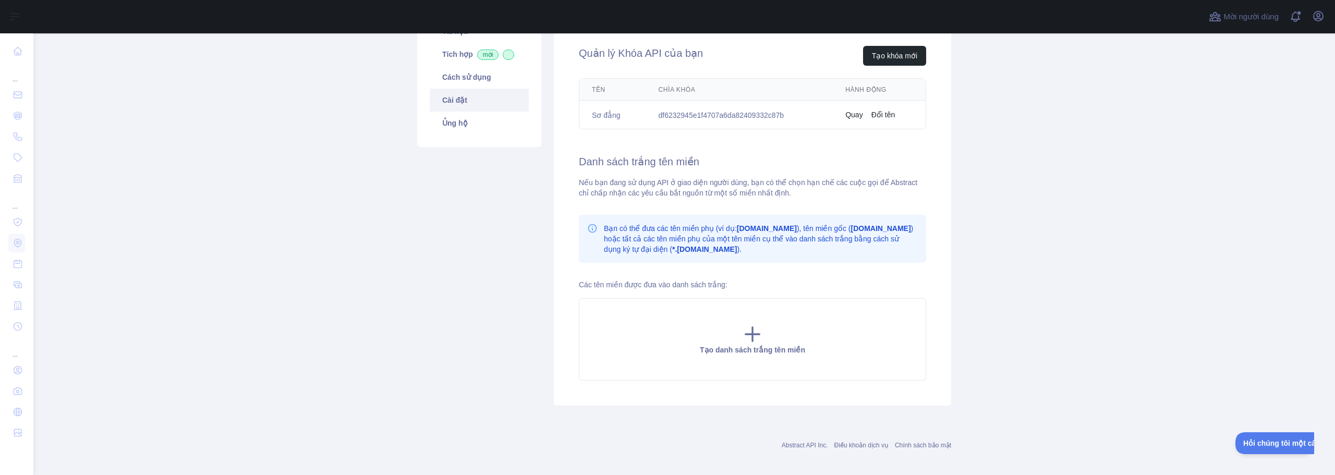 This screenshot has width=1335, height=475. Describe the element at coordinates (488, 55) in the screenshot. I see `font: mới` at that location.